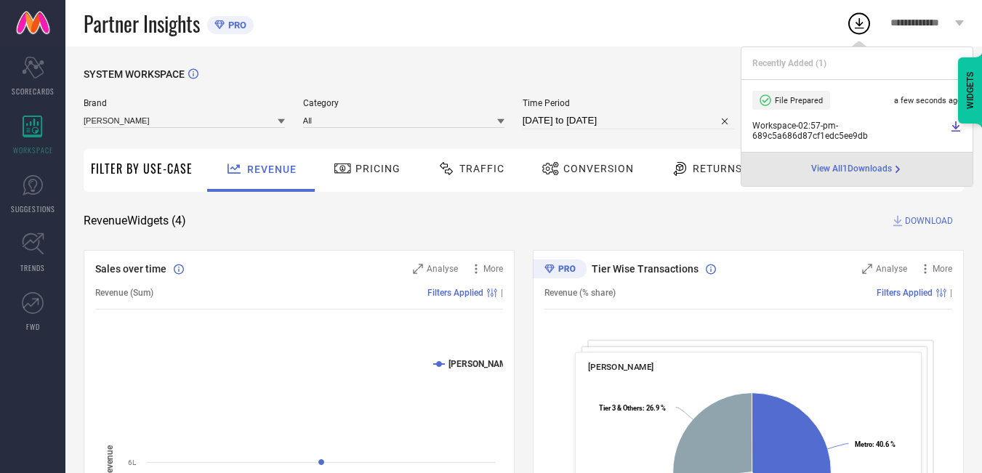  I want to click on span: Brand, so click(184, 103).